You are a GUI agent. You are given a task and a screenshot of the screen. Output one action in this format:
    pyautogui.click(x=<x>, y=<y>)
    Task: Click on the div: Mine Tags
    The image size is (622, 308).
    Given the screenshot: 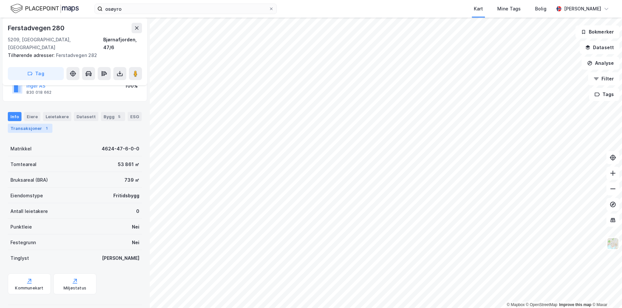 What is the action you would take?
    pyautogui.click(x=509, y=9)
    